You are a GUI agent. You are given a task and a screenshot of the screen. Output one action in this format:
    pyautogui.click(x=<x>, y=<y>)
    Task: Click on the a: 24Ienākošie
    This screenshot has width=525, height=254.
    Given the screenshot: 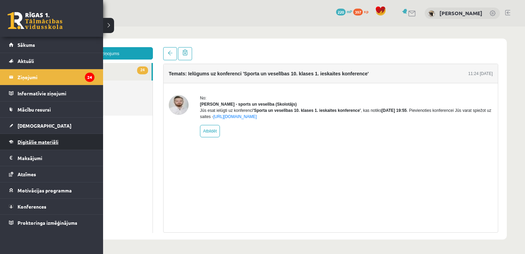 What is the action you would take?
    pyautogui.click(x=72, y=45)
    